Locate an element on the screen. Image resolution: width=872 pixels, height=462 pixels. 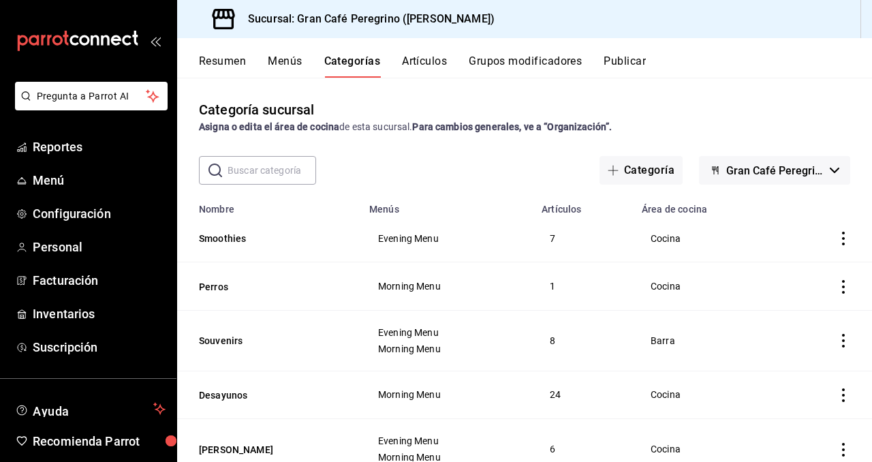
th: Nombre is located at coordinates (269, 205).